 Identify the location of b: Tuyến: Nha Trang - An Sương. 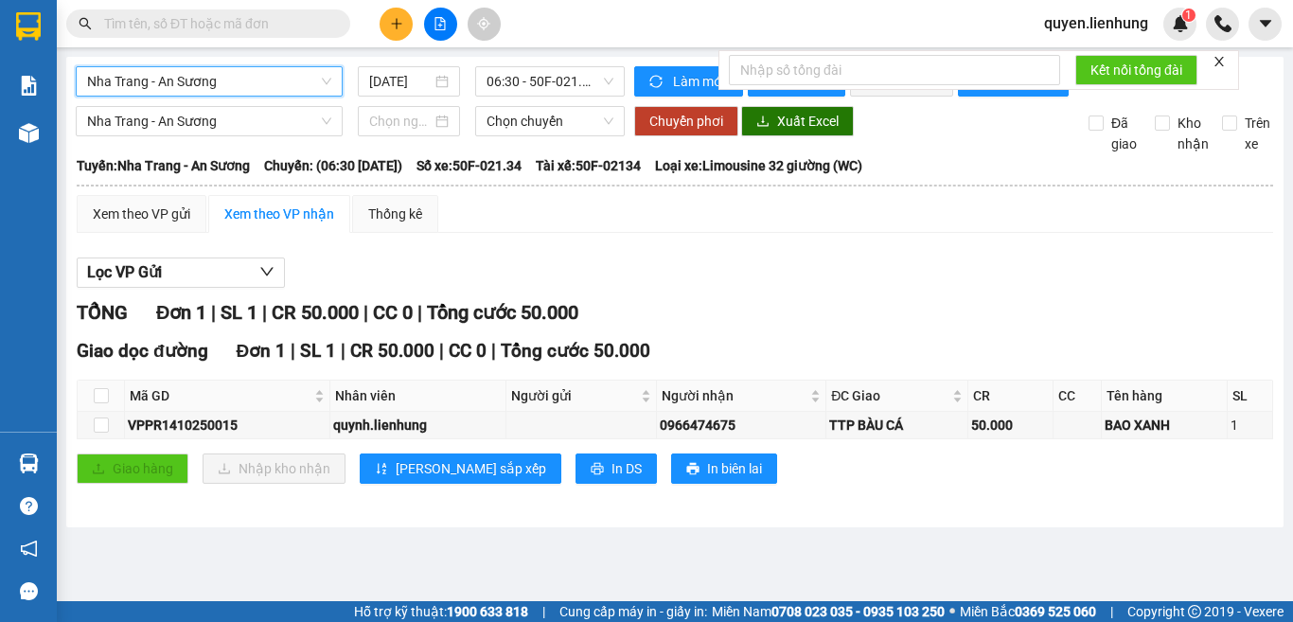
(163, 166).